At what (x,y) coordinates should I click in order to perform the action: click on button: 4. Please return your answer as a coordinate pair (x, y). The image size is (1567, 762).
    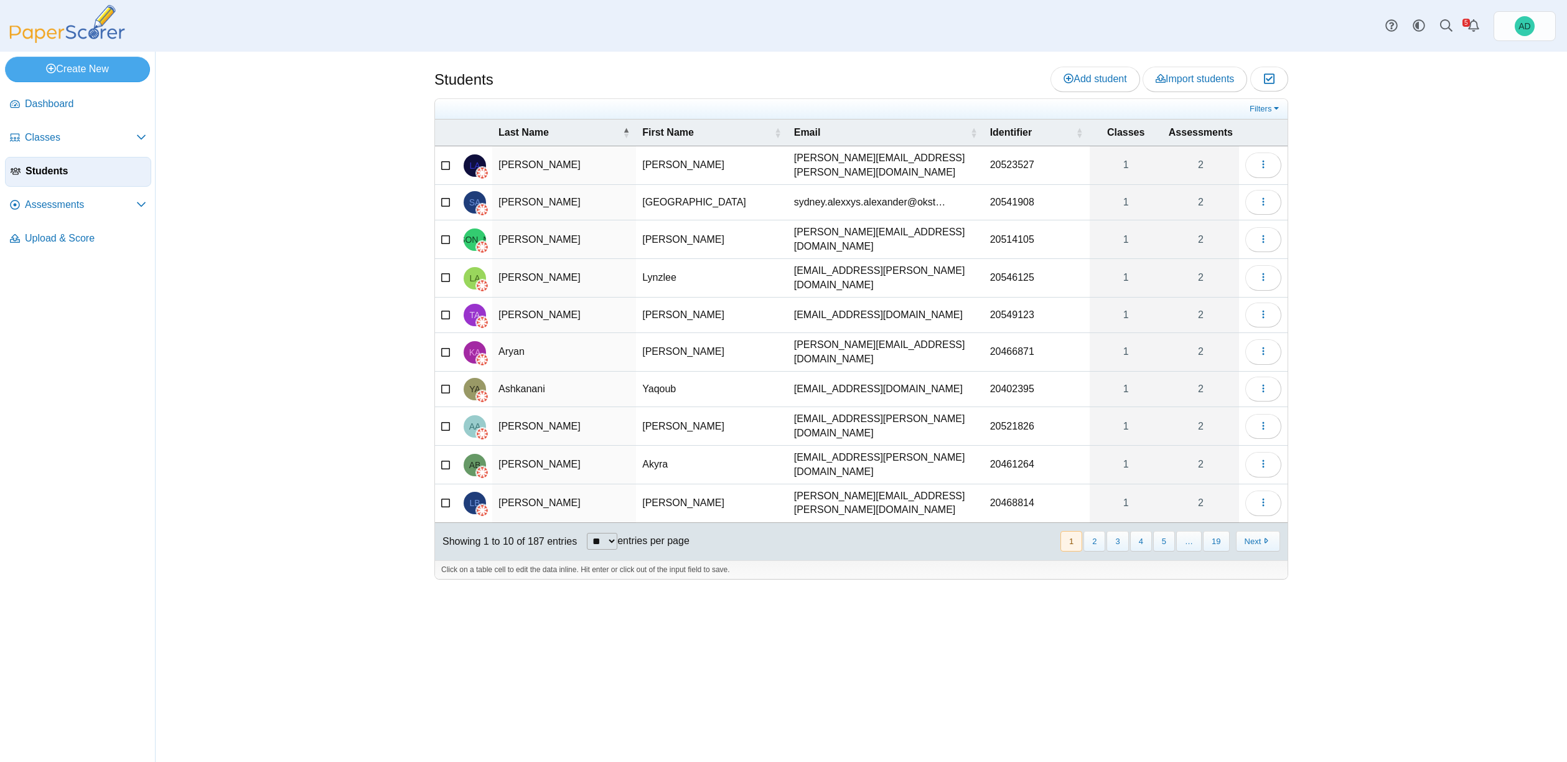
    Looking at the image, I should click on (1141, 541).